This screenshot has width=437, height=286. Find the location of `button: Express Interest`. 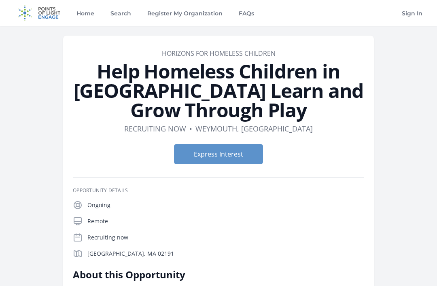

button: Express Interest is located at coordinates (219, 154).